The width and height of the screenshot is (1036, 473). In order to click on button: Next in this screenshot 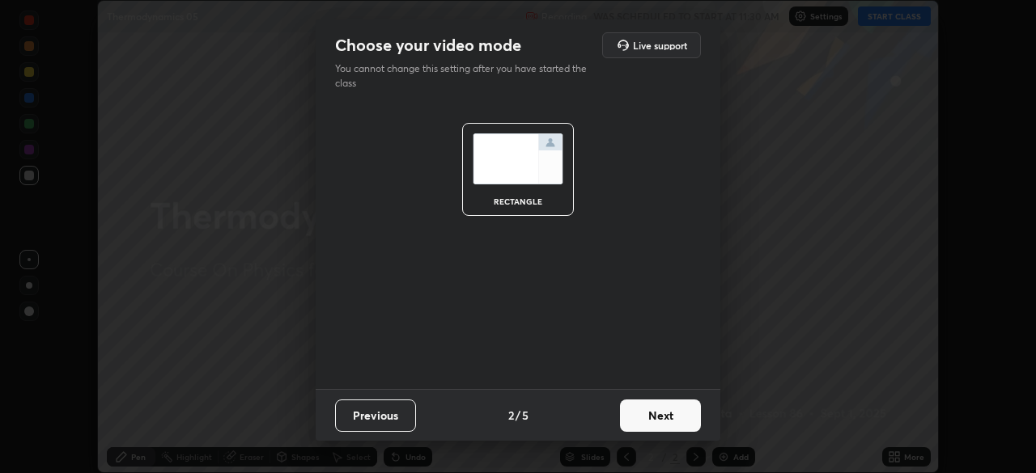, I will do `click(660, 416)`.